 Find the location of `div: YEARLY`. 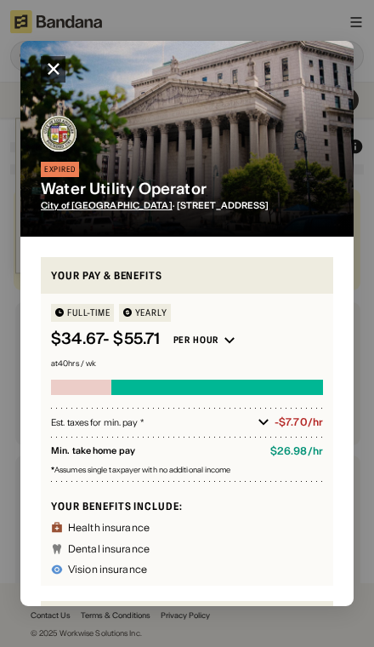

div: YEARLY is located at coordinates (151, 312).